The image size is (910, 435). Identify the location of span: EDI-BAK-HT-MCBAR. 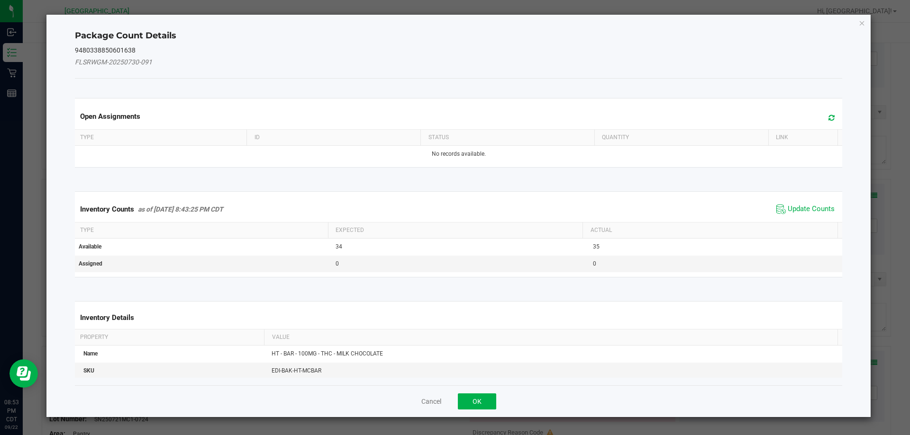
(296, 371).